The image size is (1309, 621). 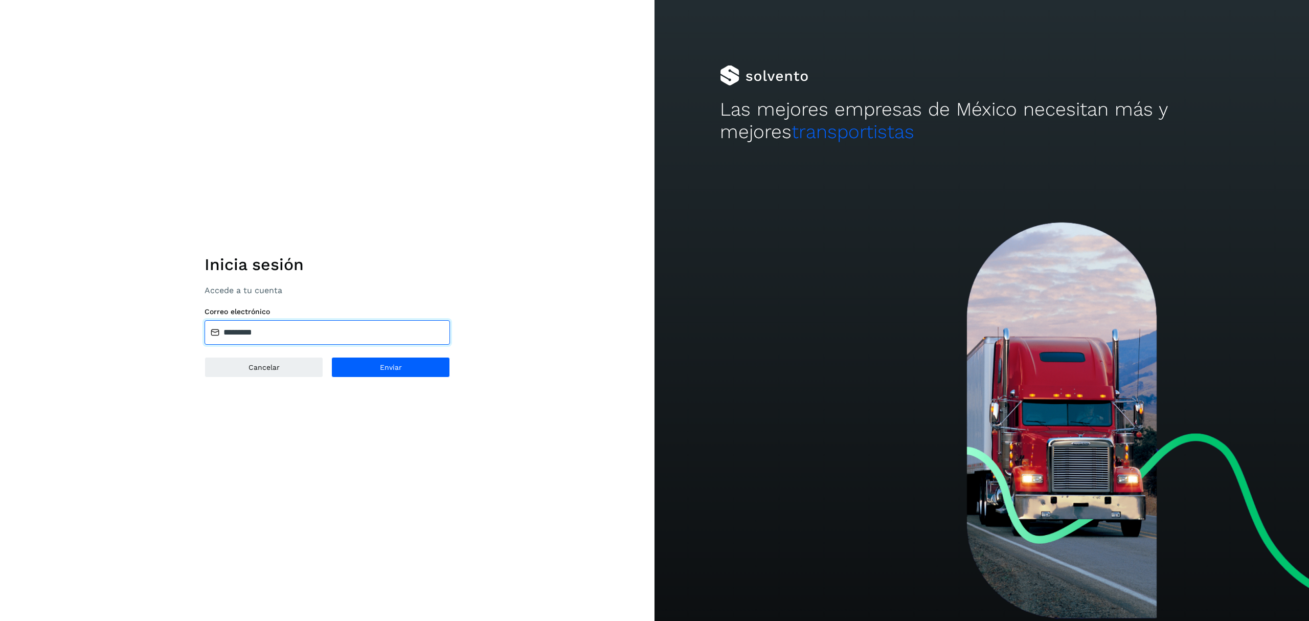 What do you see at coordinates (264, 367) in the screenshot?
I see `span: Cancelar` at bounding box center [264, 367].